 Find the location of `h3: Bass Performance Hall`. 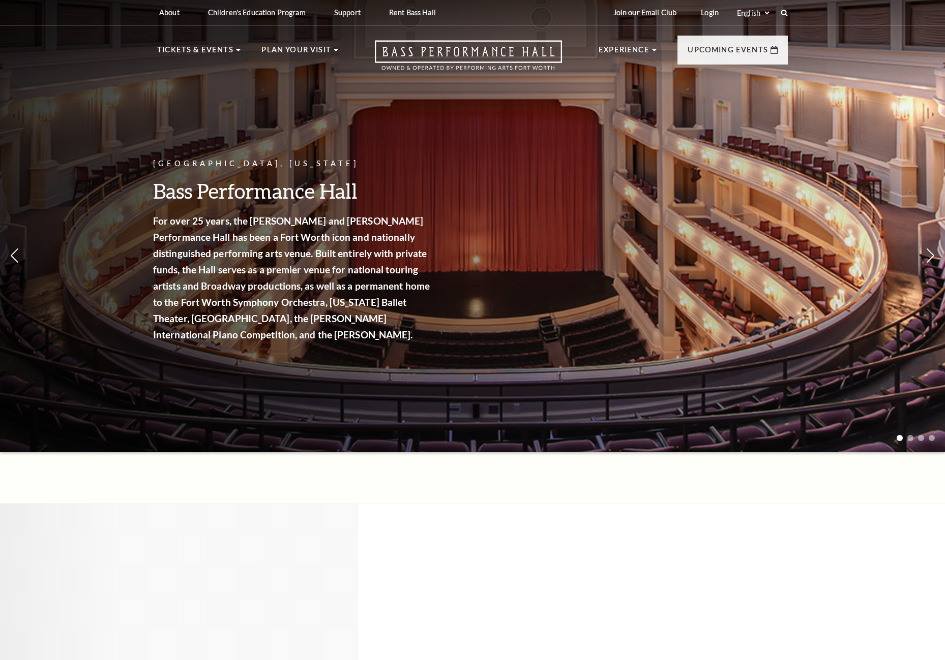

h3: Bass Performance Hall is located at coordinates (293, 191).